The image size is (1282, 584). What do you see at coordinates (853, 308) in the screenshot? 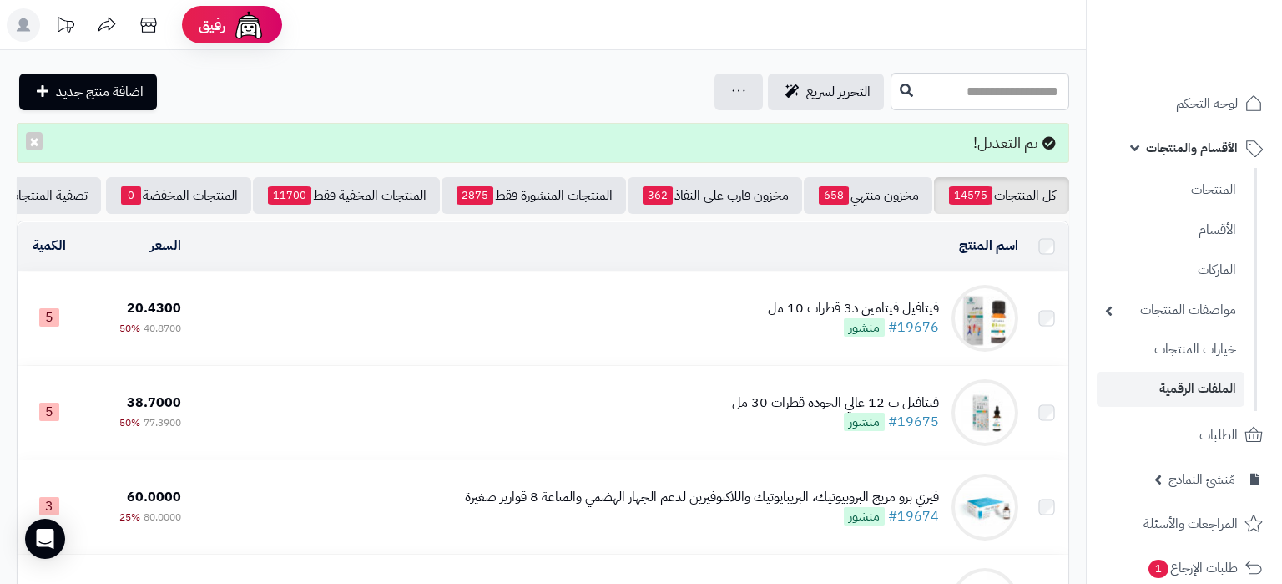
I see `div: فيتافيل فيتامين د3 قطرات 10 مل` at bounding box center [853, 308].